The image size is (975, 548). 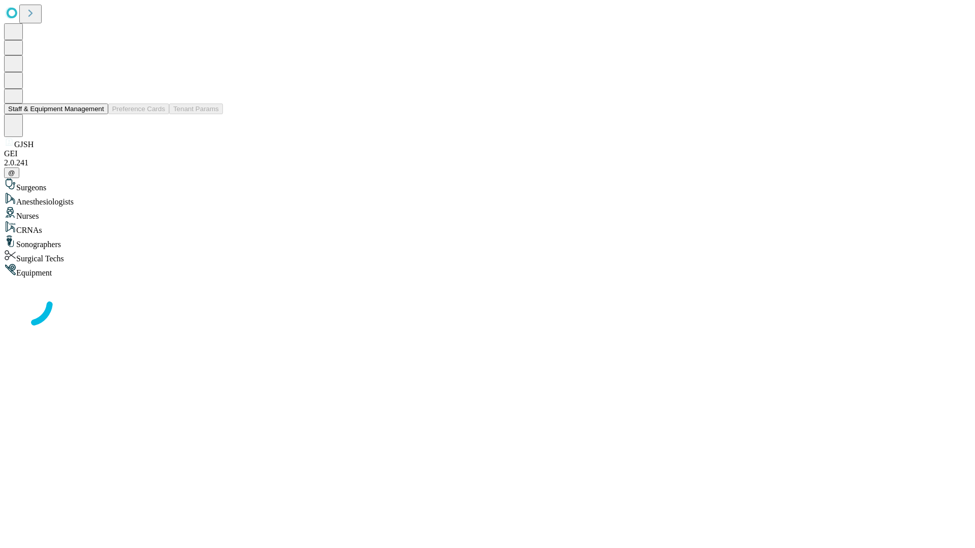 What do you see at coordinates (487, 185) in the screenshot?
I see `div: Surgeons` at bounding box center [487, 185].